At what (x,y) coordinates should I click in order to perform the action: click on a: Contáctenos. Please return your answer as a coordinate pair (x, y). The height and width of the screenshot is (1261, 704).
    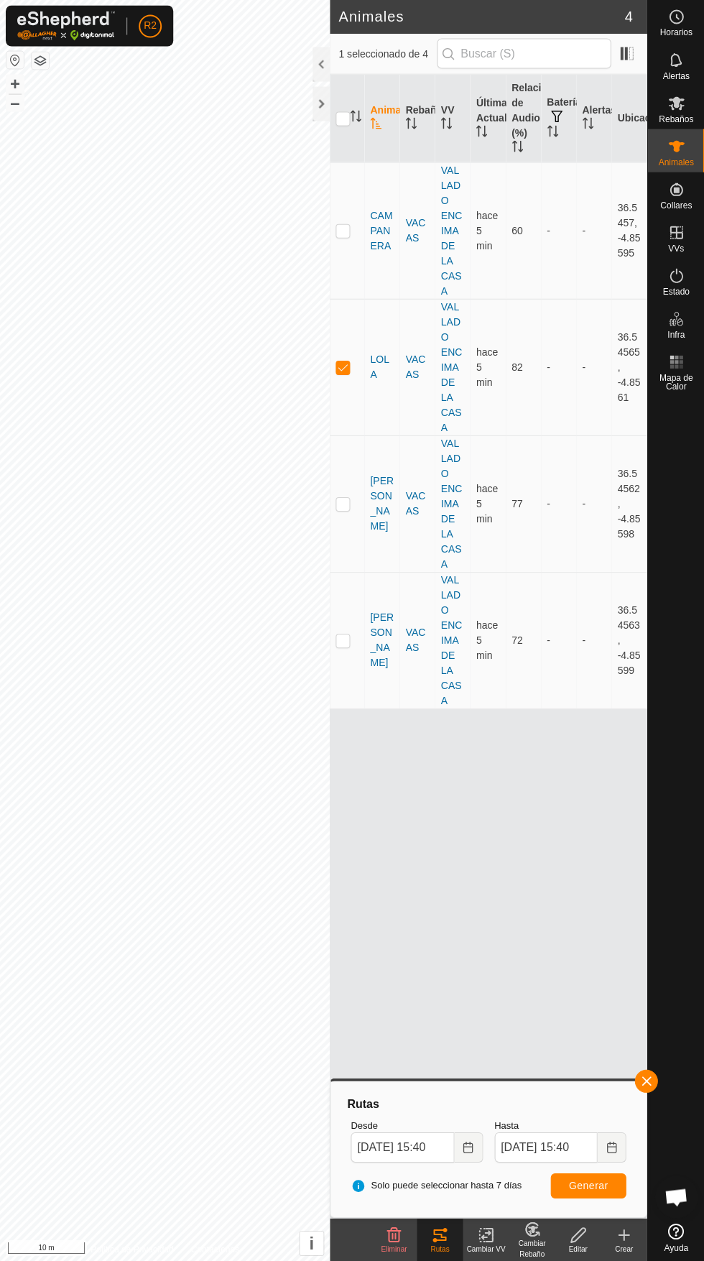
    Looking at the image, I should click on (215, 1249).